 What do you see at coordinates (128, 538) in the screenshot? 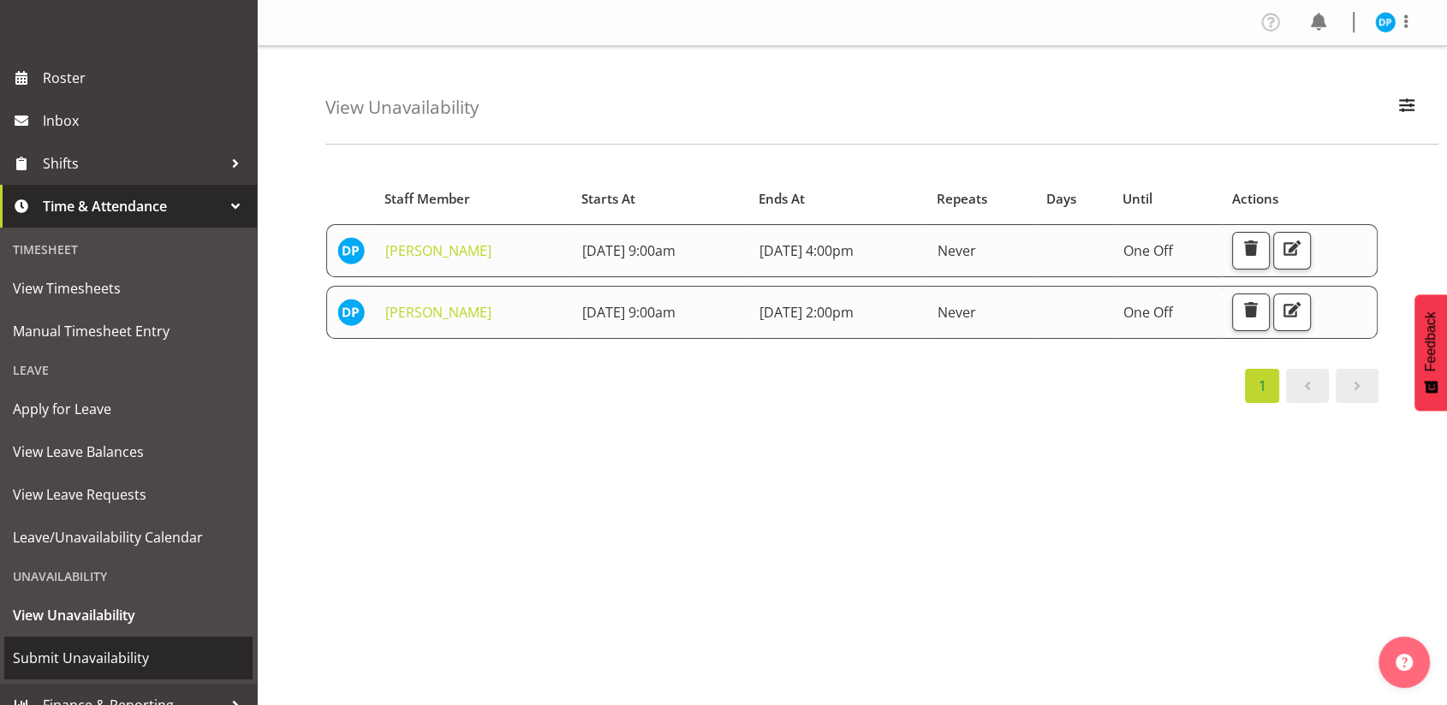
I see `span: Leave/Unavailability Calendar` at bounding box center [128, 538].